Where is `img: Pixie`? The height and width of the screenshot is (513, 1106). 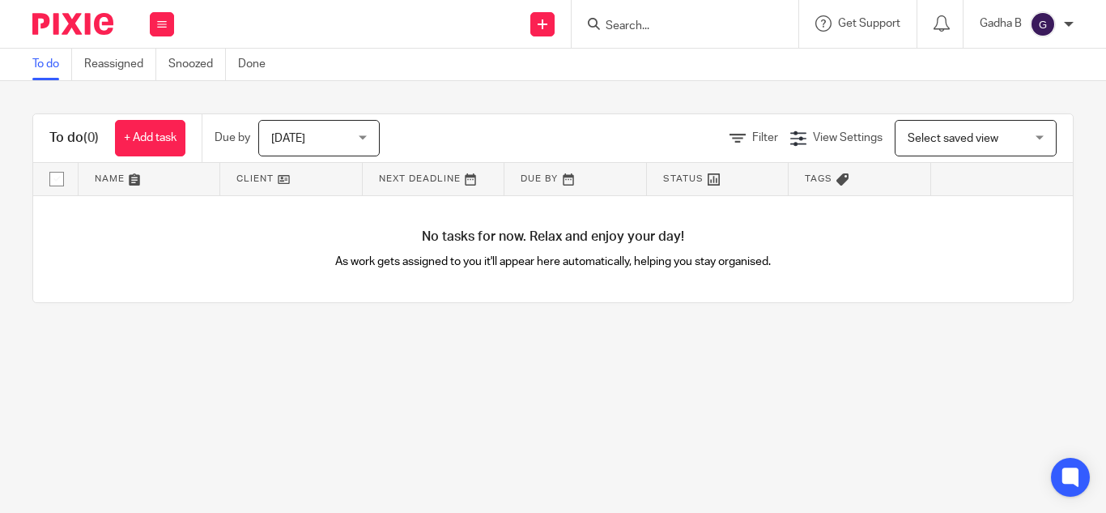
img: Pixie is located at coordinates (73, 23).